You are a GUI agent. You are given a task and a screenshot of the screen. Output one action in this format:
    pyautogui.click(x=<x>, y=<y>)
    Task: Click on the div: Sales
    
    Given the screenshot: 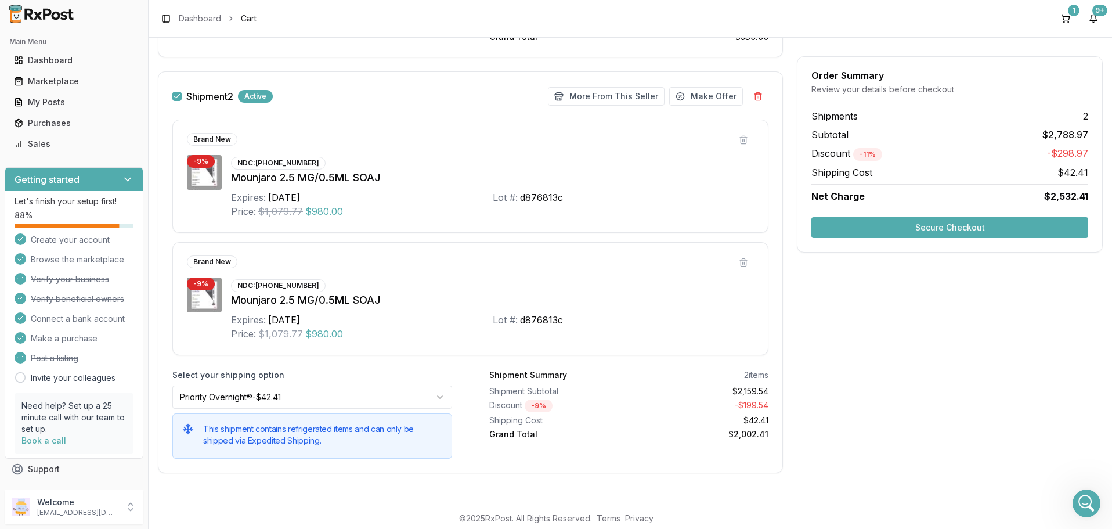 What is the action you would take?
    pyautogui.click(x=74, y=144)
    